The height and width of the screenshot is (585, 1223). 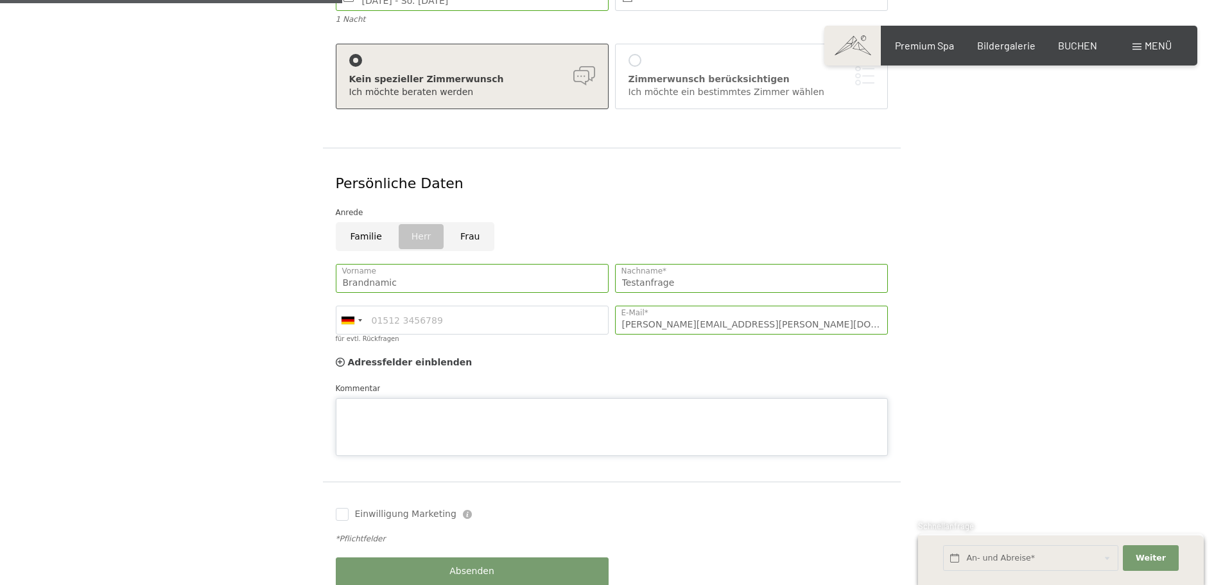 What do you see at coordinates (925, 45) in the screenshot?
I see `span: Premium Spa` at bounding box center [925, 45].